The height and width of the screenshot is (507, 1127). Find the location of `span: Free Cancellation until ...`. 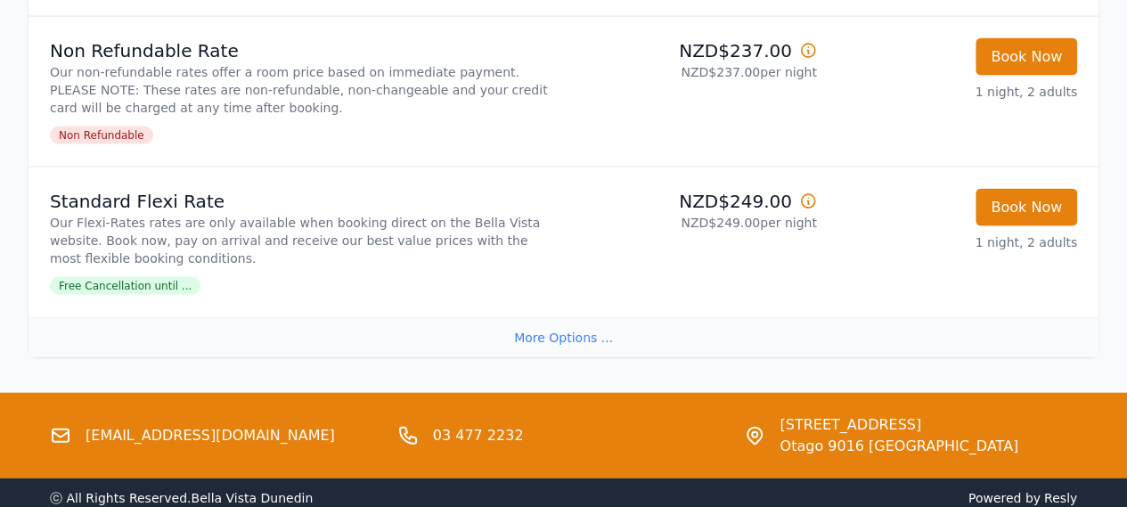

span: Free Cancellation until ... is located at coordinates (125, 286).